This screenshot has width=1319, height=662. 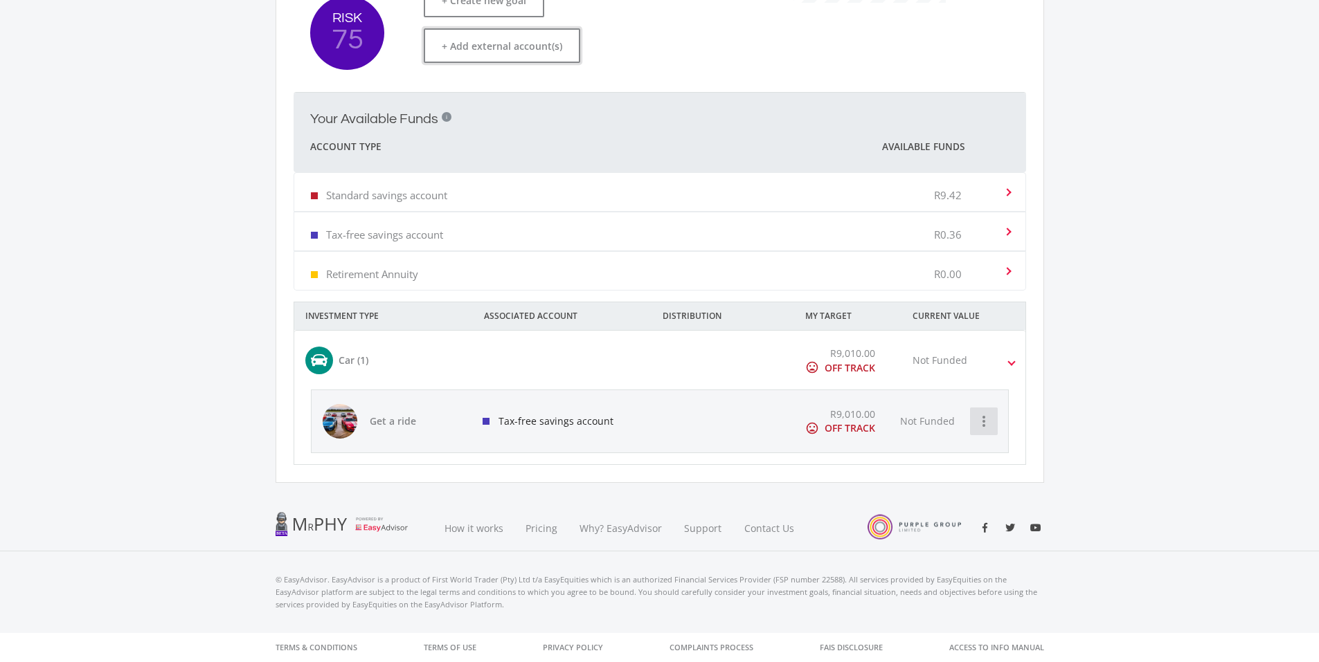 I want to click on mat-expansion-panel-header: Tax-free savings account R0.36, so click(x=660, y=231).